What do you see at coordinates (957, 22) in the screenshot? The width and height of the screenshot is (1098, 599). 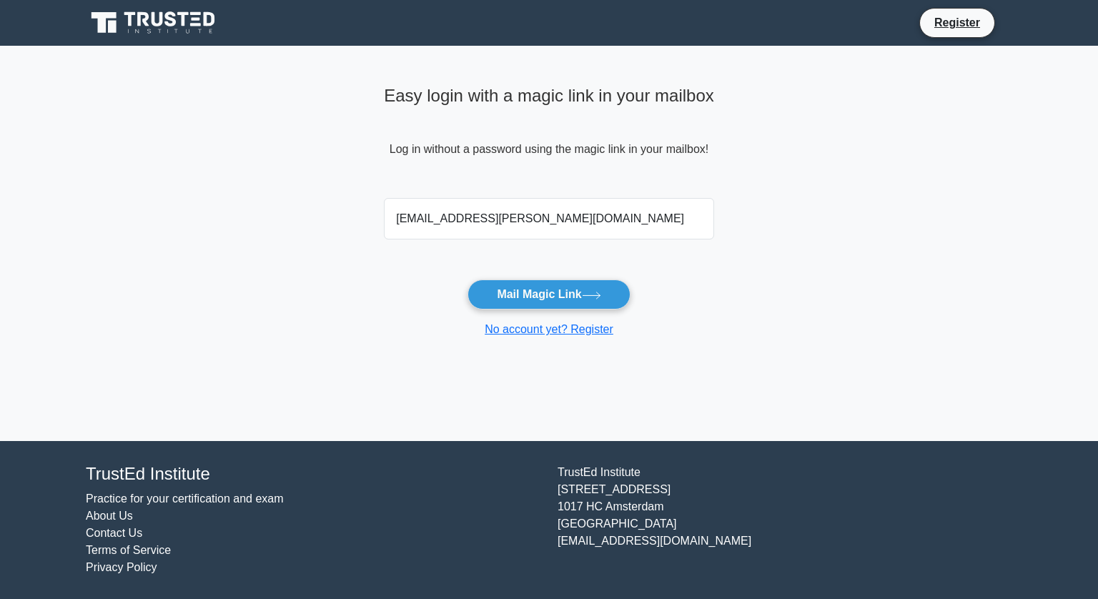 I see `a: Register` at bounding box center [957, 22].